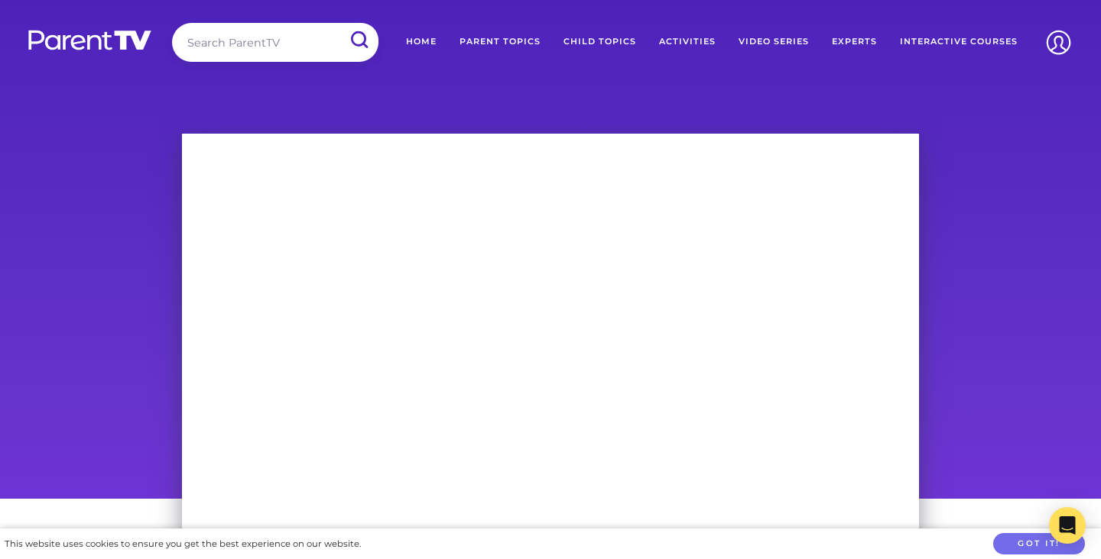 Image resolution: width=1101 pixels, height=559 pixels. What do you see at coordinates (358, 40) in the screenshot?
I see `input: Submit` at bounding box center [358, 40].